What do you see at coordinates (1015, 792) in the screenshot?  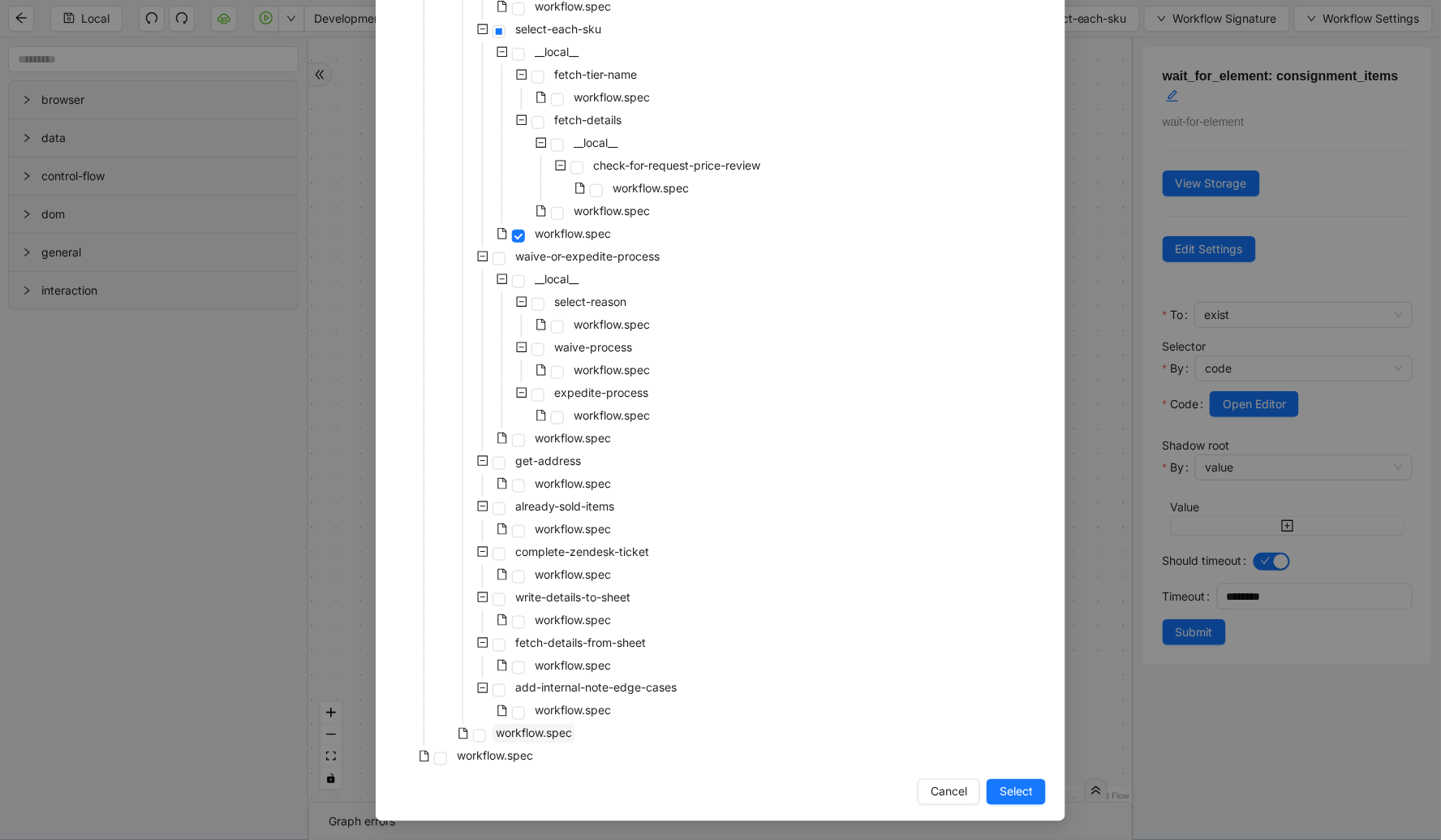 I see `button: Select` at bounding box center [1015, 792].